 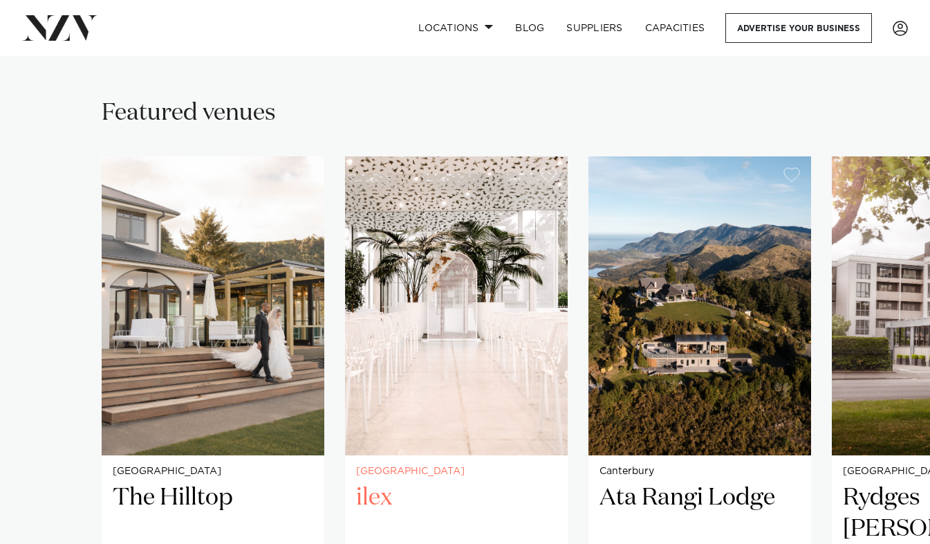 I want to click on img: nzv-logo.png, so click(x=59, y=28).